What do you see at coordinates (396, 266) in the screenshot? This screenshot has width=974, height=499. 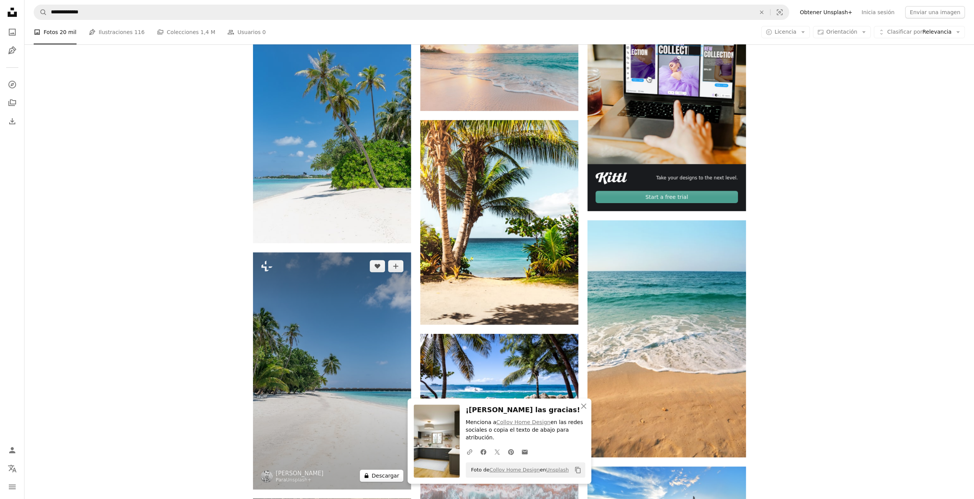 I see `button: Añade a la colección` at bounding box center [396, 266].